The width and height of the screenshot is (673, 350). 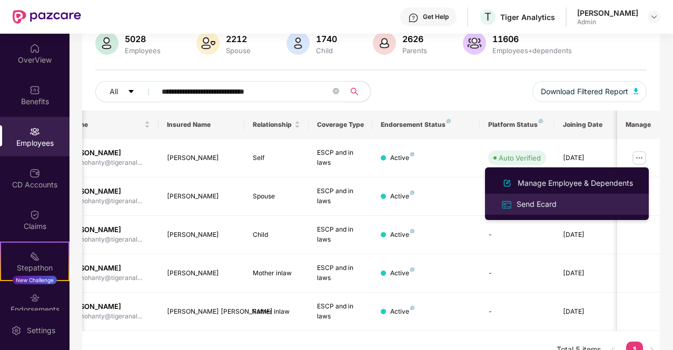 I want to click on div: Send Ecard, so click(x=537, y=204).